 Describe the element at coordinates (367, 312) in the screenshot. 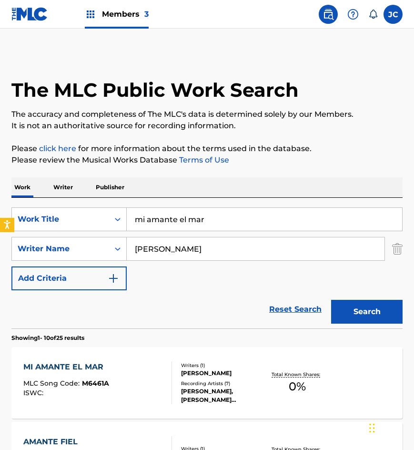

I see `button: Search` at that location.